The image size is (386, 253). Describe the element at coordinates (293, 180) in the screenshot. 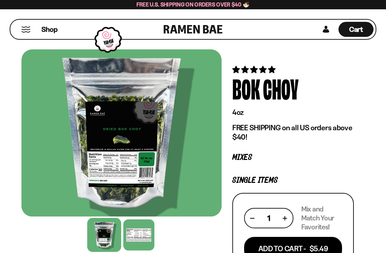

I see `p: Single Items` at that location.